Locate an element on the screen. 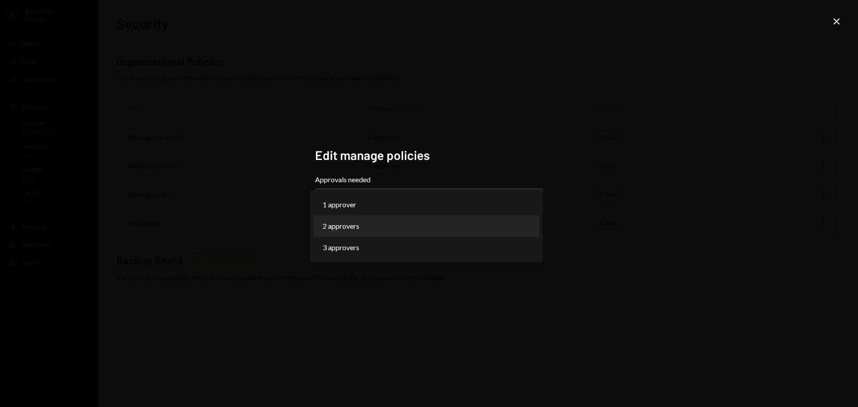 The width and height of the screenshot is (858, 407). label: Approvals needed is located at coordinates (429, 180).